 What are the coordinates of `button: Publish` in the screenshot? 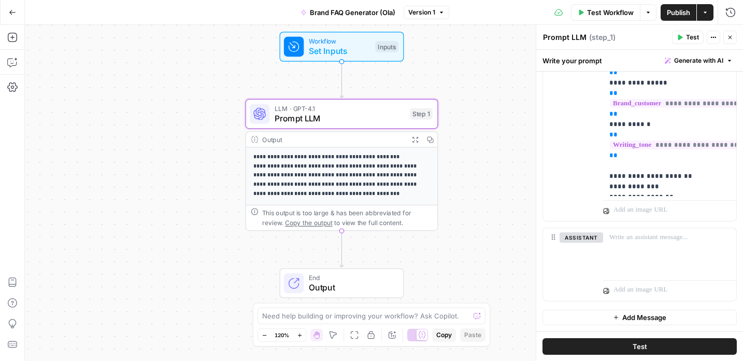 It's located at (678, 12).